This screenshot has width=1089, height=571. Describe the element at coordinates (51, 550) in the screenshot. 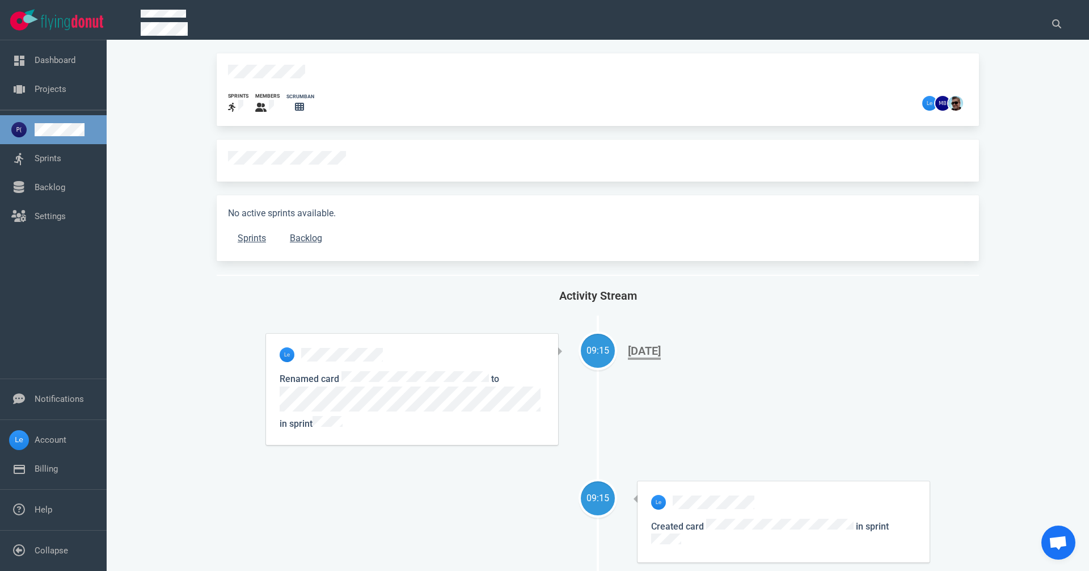

I see `a: Collapse` at that location.